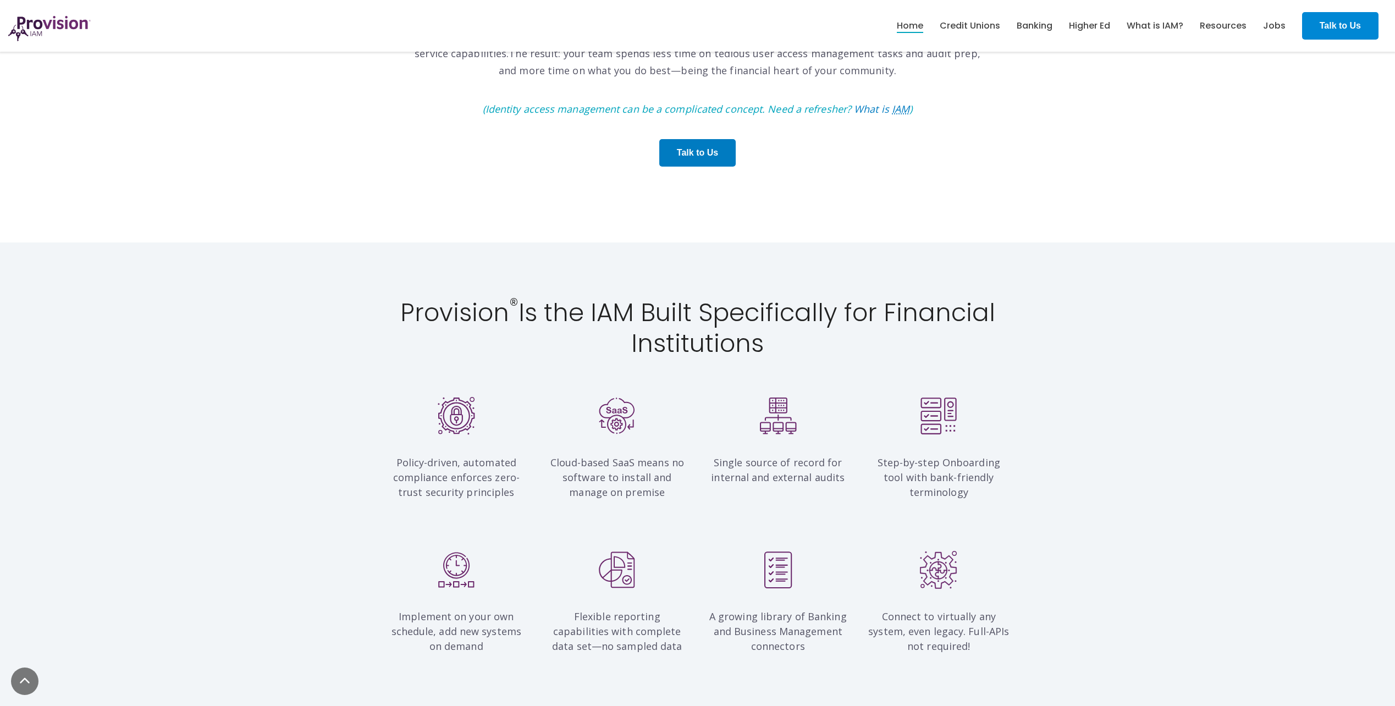  Describe the element at coordinates (1274, 26) in the screenshot. I see `a: Jobs` at that location.